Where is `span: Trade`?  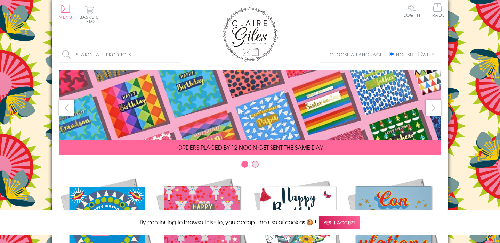
span: Trade is located at coordinates (438, 10).